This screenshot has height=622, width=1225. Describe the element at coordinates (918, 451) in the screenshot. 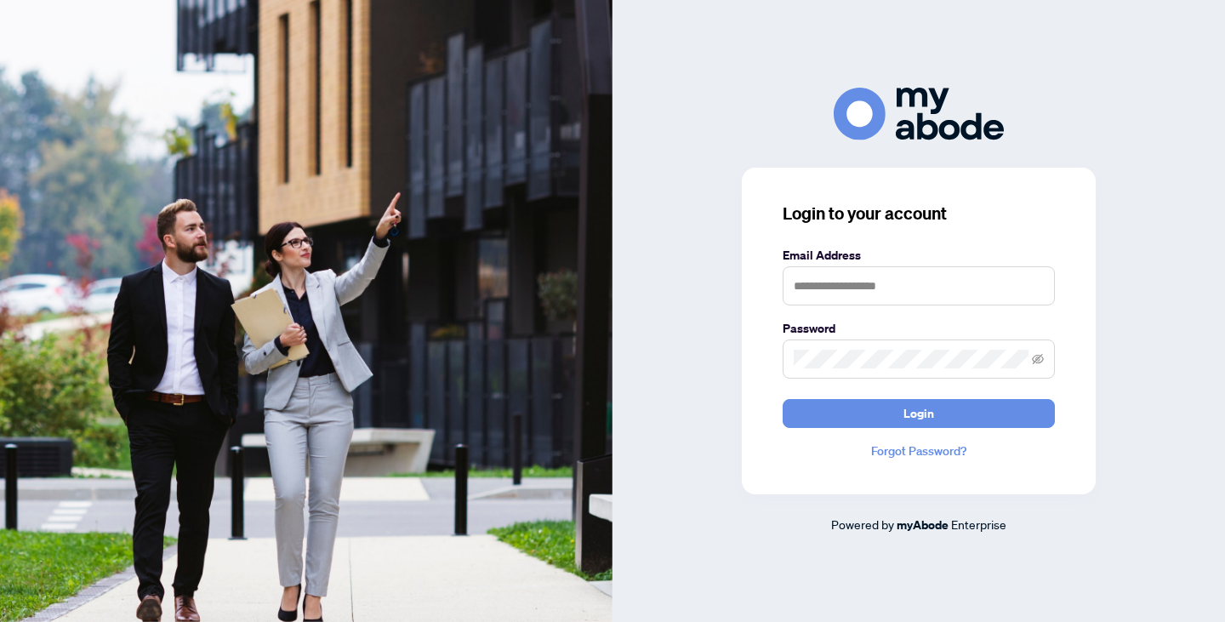

I see `a: Forgot Password?` at that location.